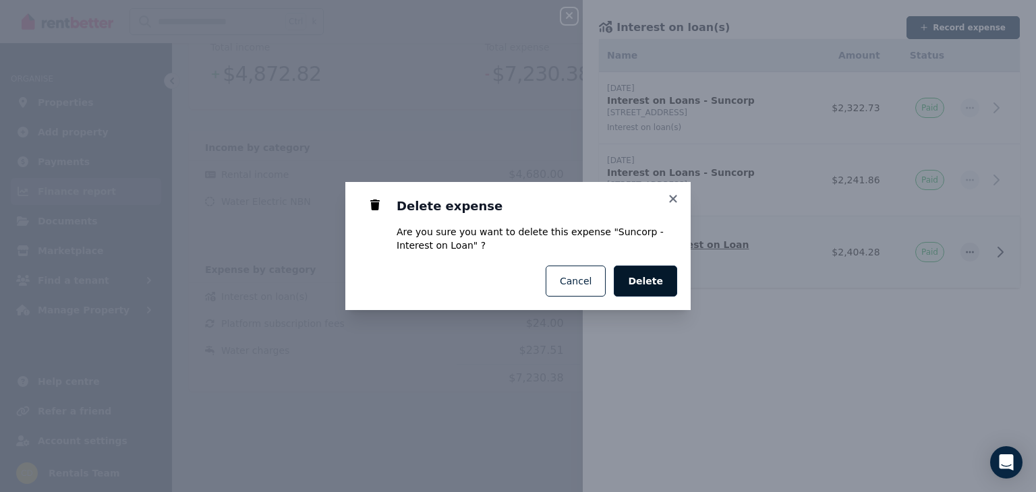  What do you see at coordinates (645, 281) in the screenshot?
I see `span: Delete` at bounding box center [645, 281].